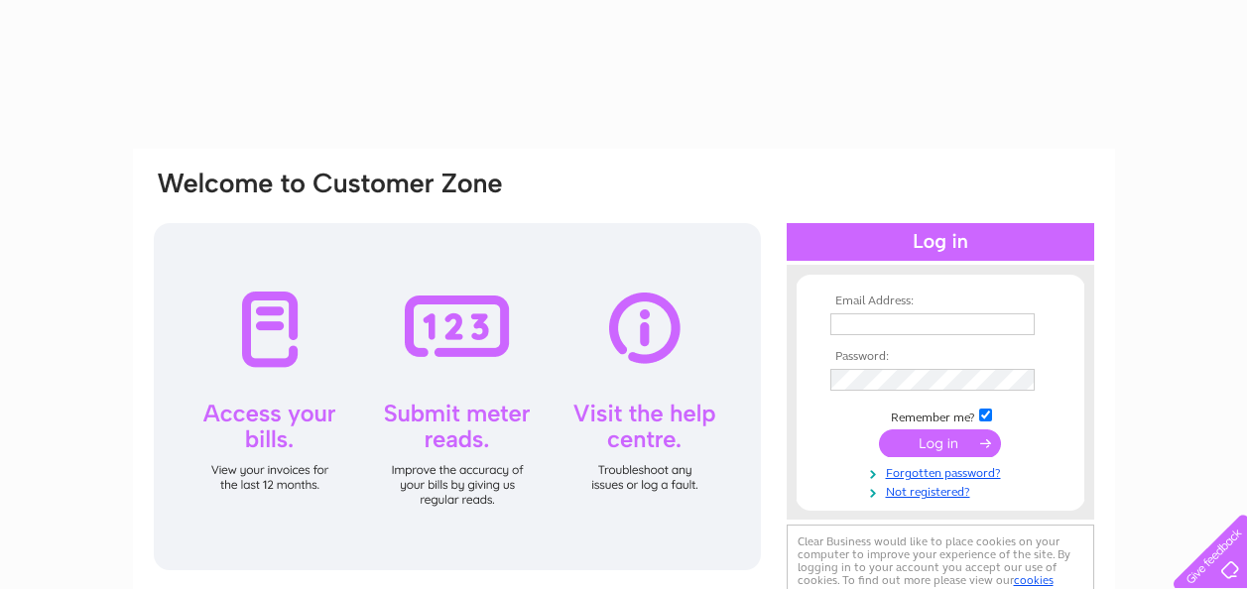 The width and height of the screenshot is (1247, 589). I want to click on input: Submit, so click(939, 443).